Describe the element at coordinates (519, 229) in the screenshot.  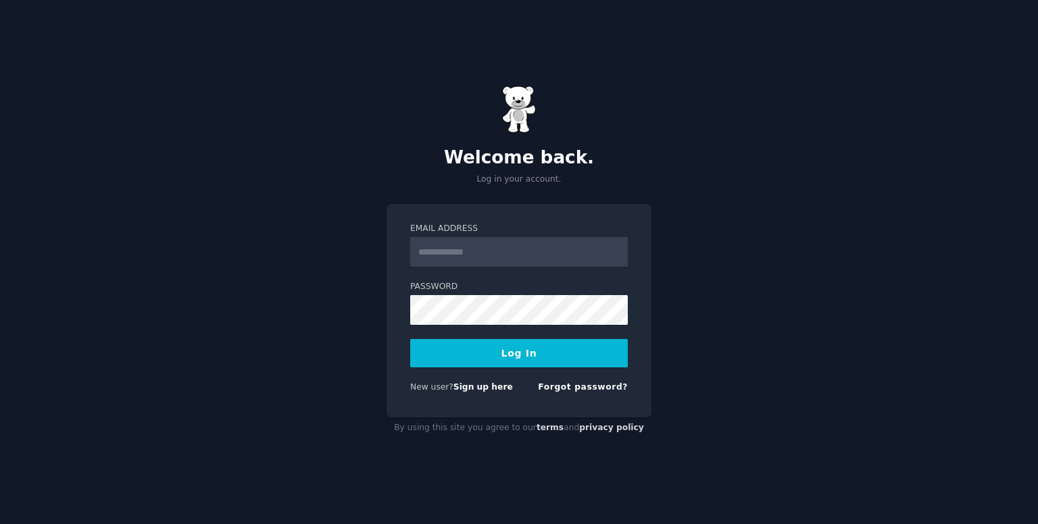
I see `label: Email Address` at that location.